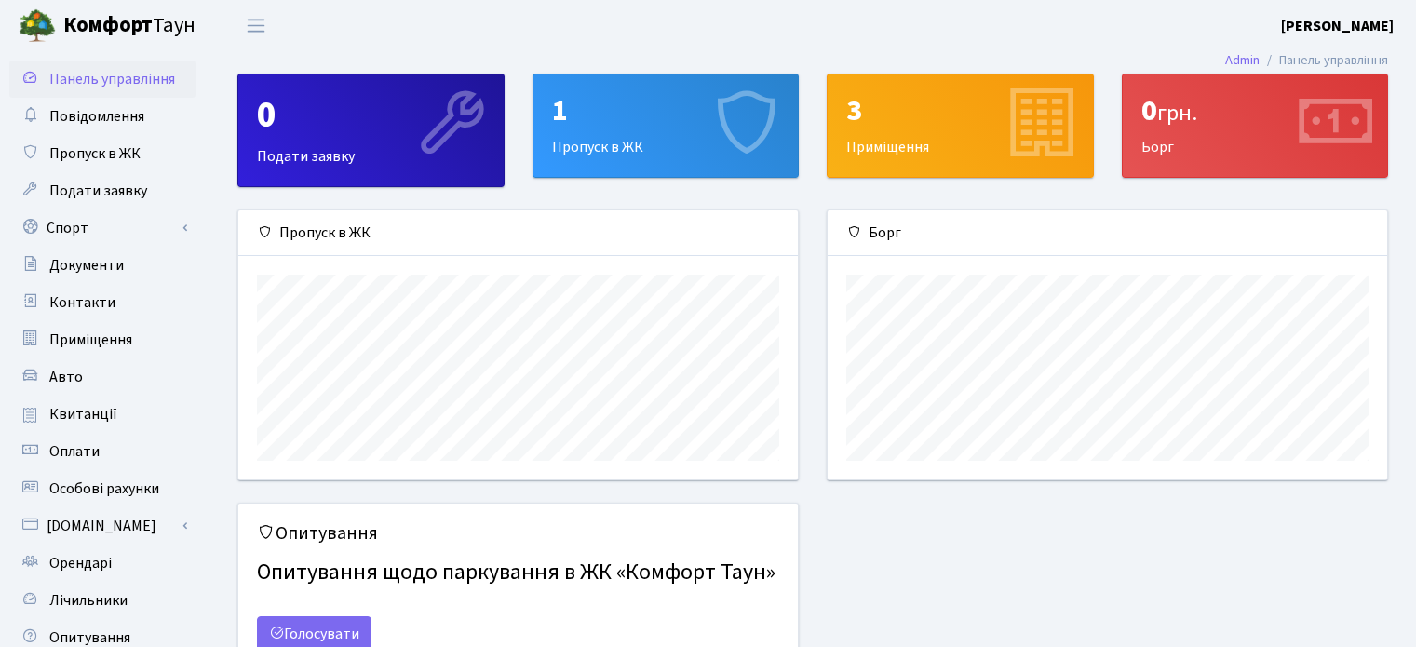 The image size is (1416, 647). What do you see at coordinates (83, 414) in the screenshot?
I see `span: Квитанції` at bounding box center [83, 414].